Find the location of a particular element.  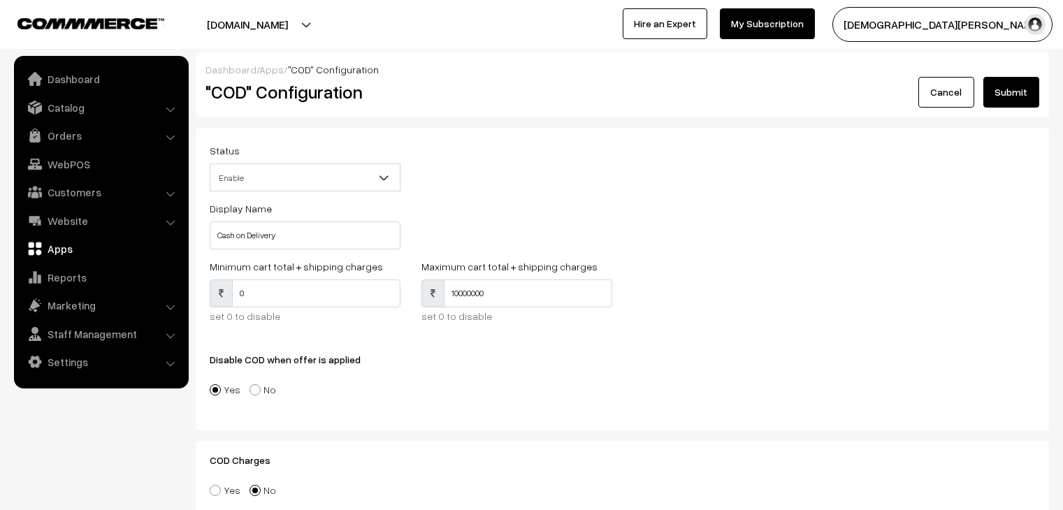

a: Orders is located at coordinates (101, 136).